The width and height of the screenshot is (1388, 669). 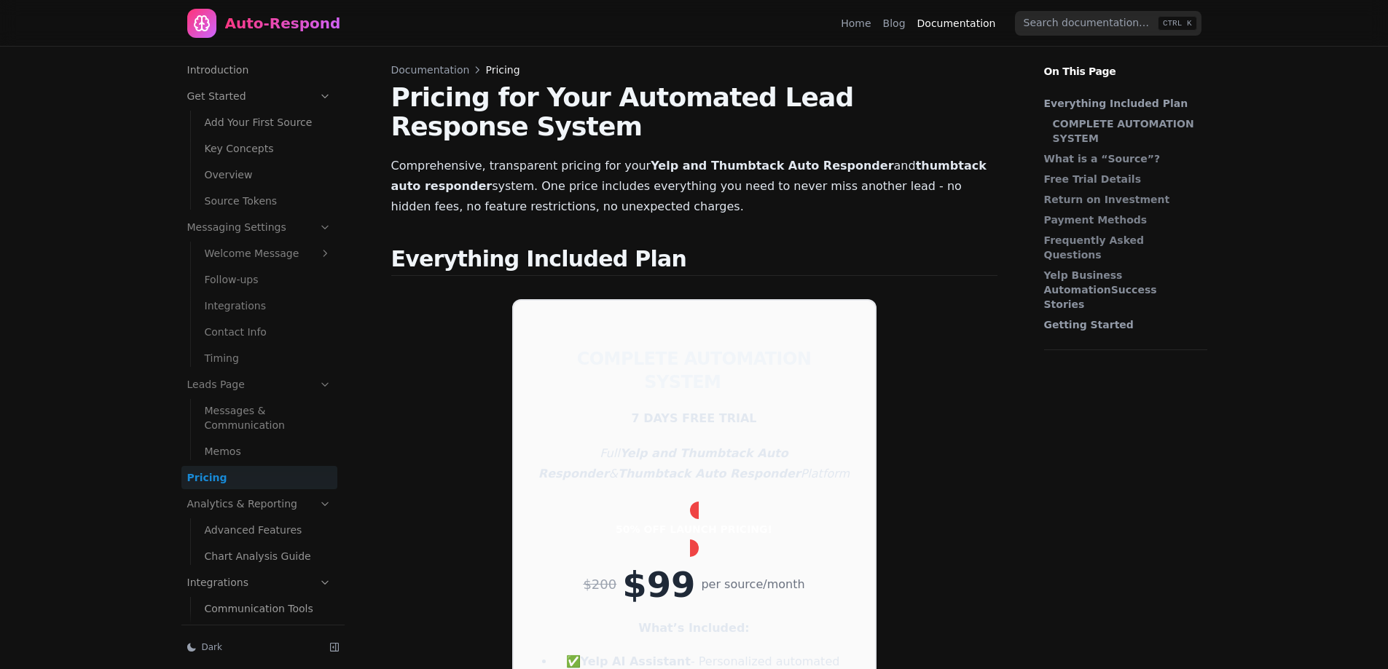 I want to click on strong: What’s Included:, so click(x=693, y=628).